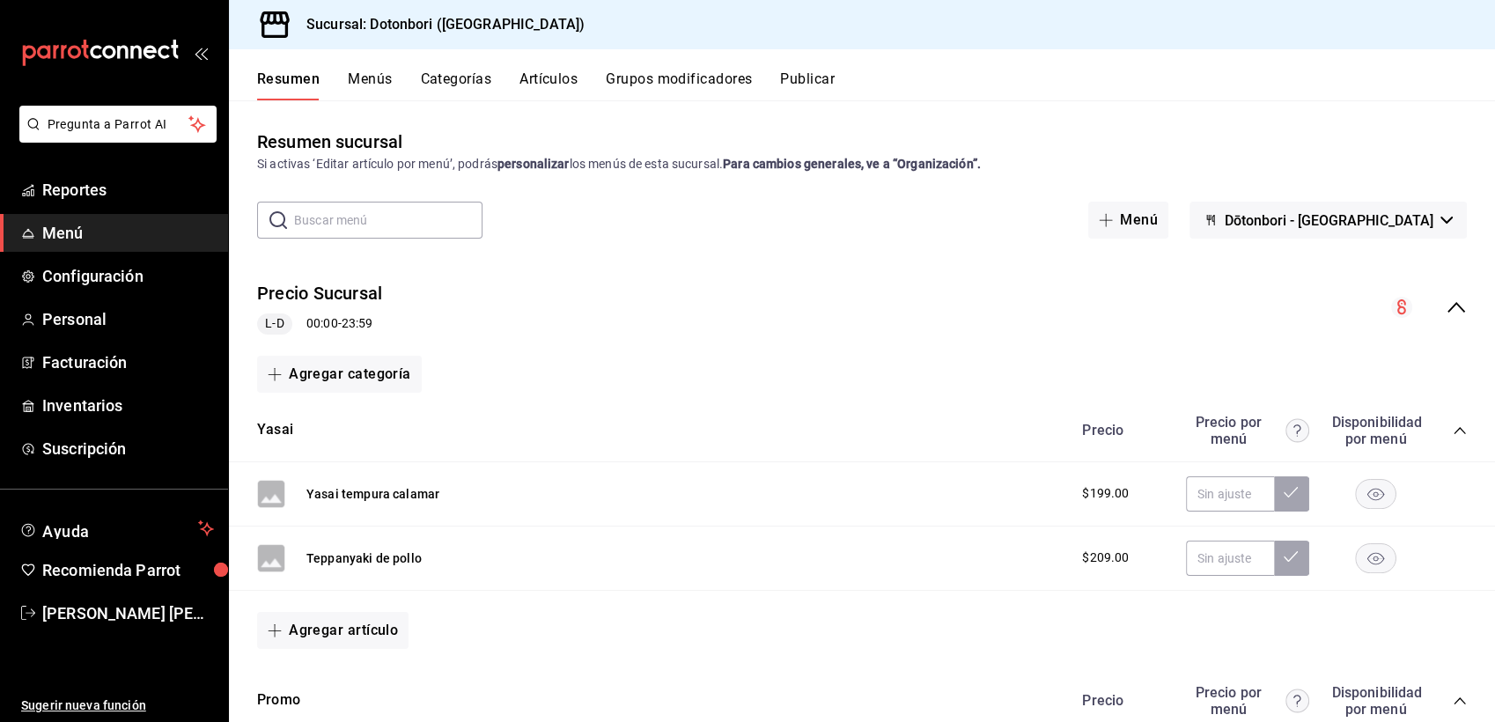 The image size is (1495, 722). Describe the element at coordinates (1105, 557) in the screenshot. I see `span: $209.00` at that location.